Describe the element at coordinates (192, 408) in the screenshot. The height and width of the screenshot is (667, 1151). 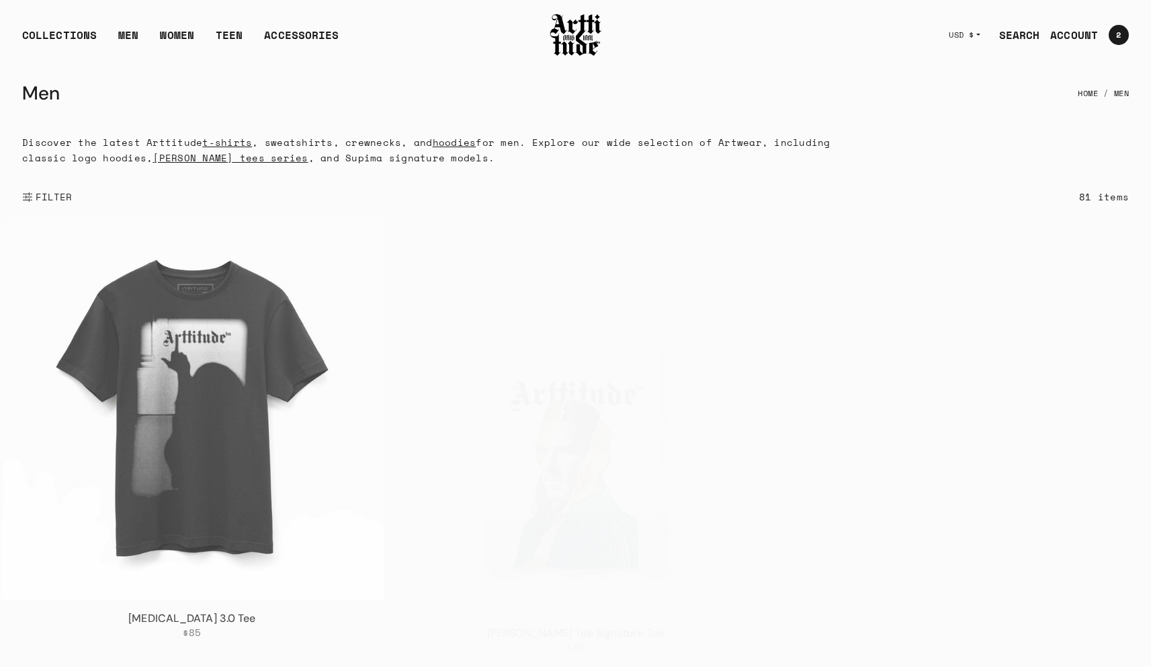
I see `a: Intermittent Explosive Disorder 3.0 TeeIntermittent Explosive Disorder 3.0 Tee` at that location.